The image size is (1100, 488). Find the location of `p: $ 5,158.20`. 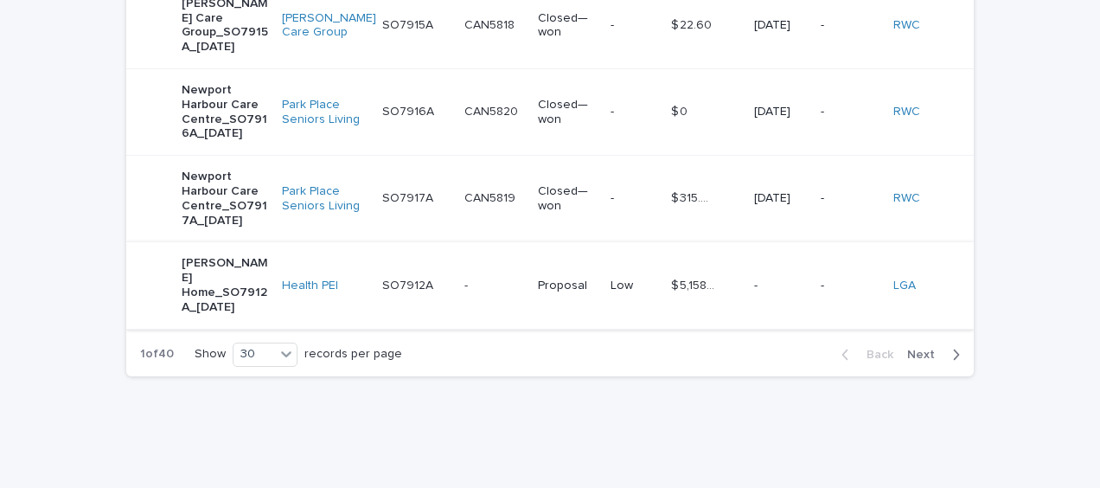

p: $ 5,158.20 is located at coordinates (694, 284).